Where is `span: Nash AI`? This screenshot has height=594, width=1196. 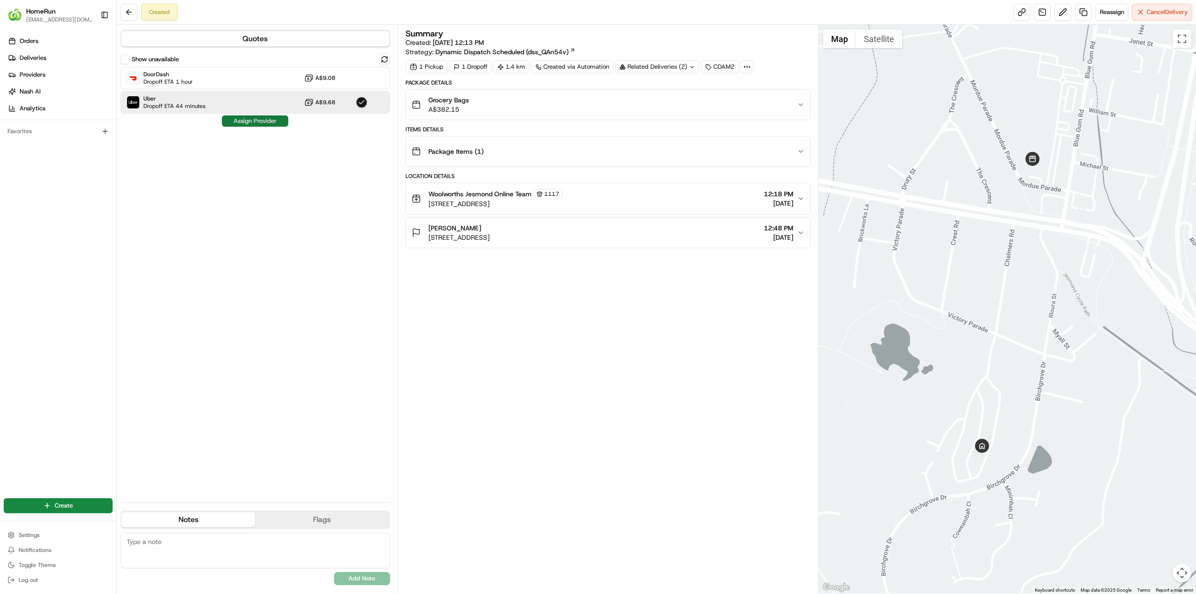 span: Nash AI is located at coordinates (30, 92).